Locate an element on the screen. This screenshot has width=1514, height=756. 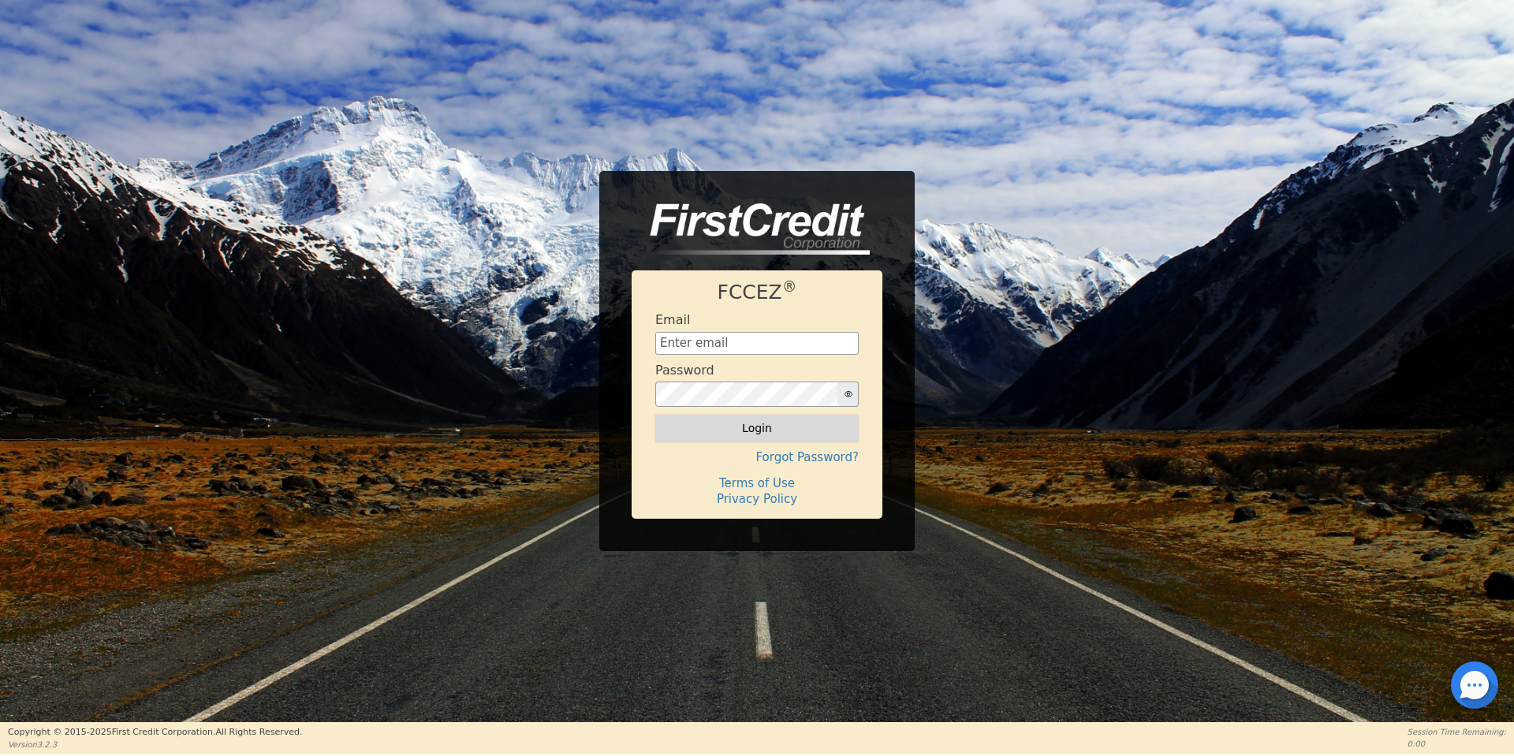
h4: Email is located at coordinates (673, 319).